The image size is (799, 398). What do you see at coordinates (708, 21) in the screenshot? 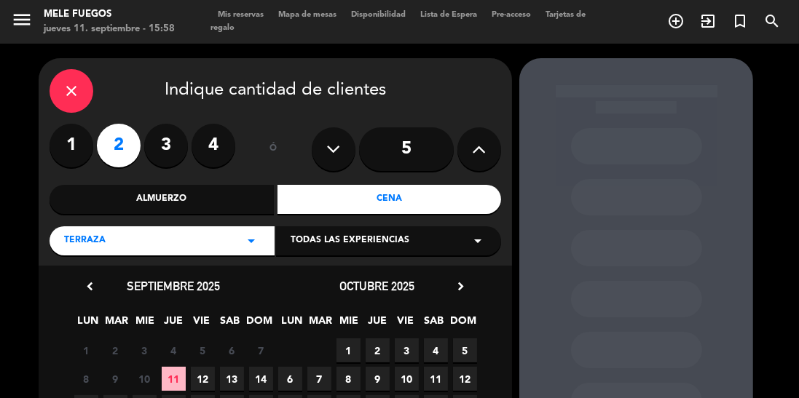
I see `i: exit_to_app` at bounding box center [708, 21].